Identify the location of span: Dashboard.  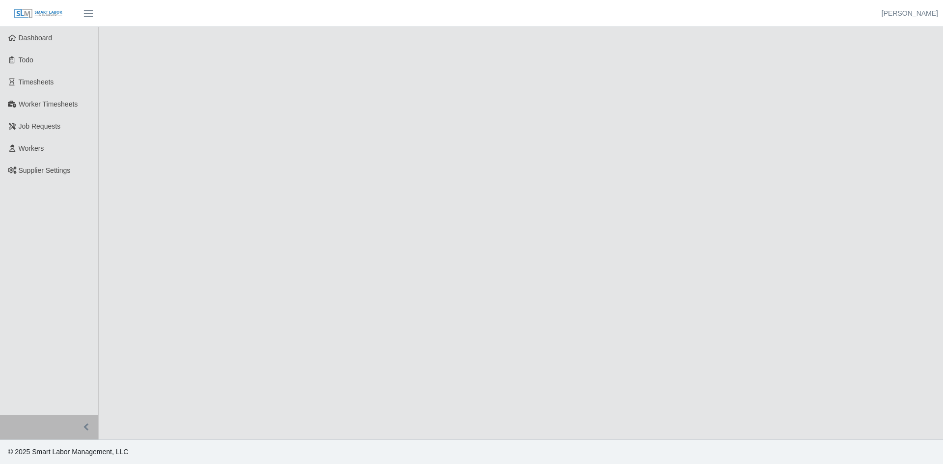
(35, 38).